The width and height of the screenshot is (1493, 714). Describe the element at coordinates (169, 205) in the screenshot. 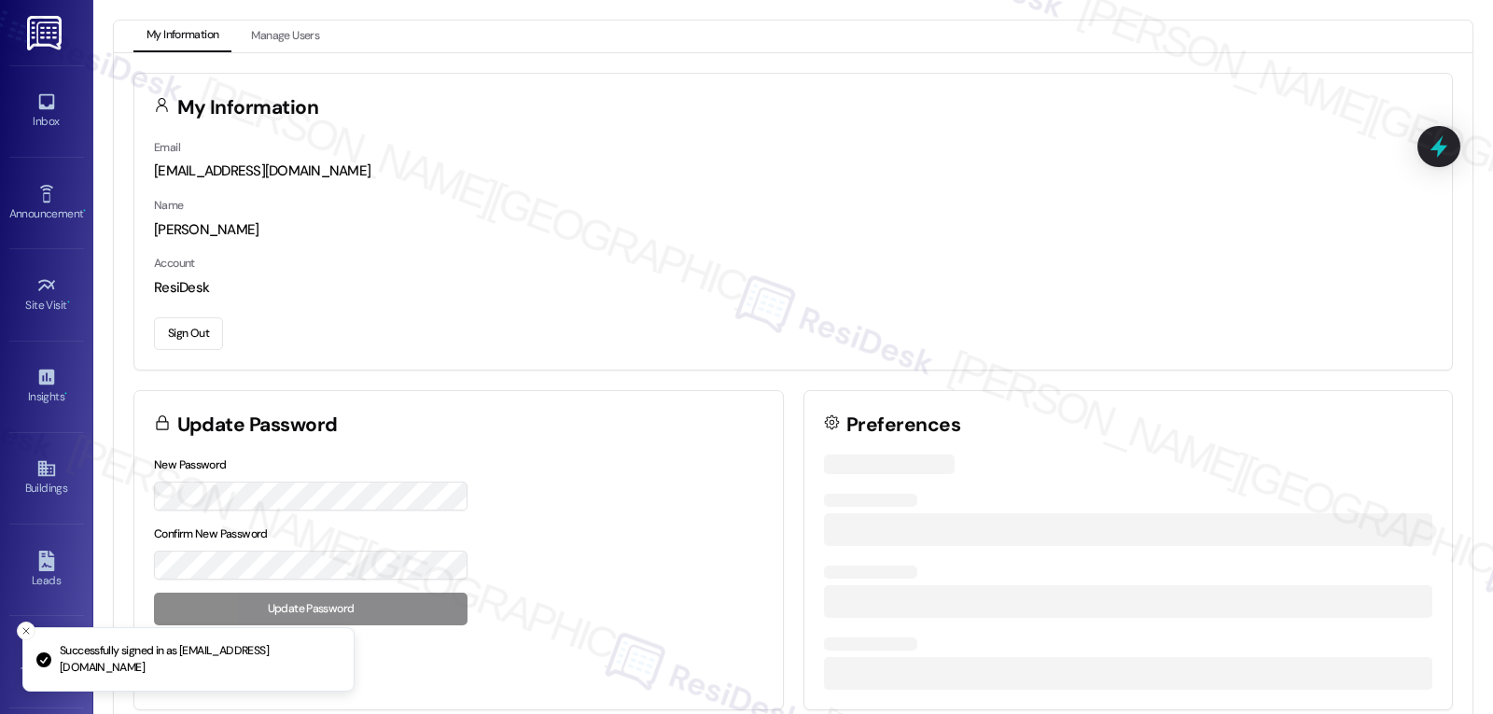

I see `label: Name` at that location.